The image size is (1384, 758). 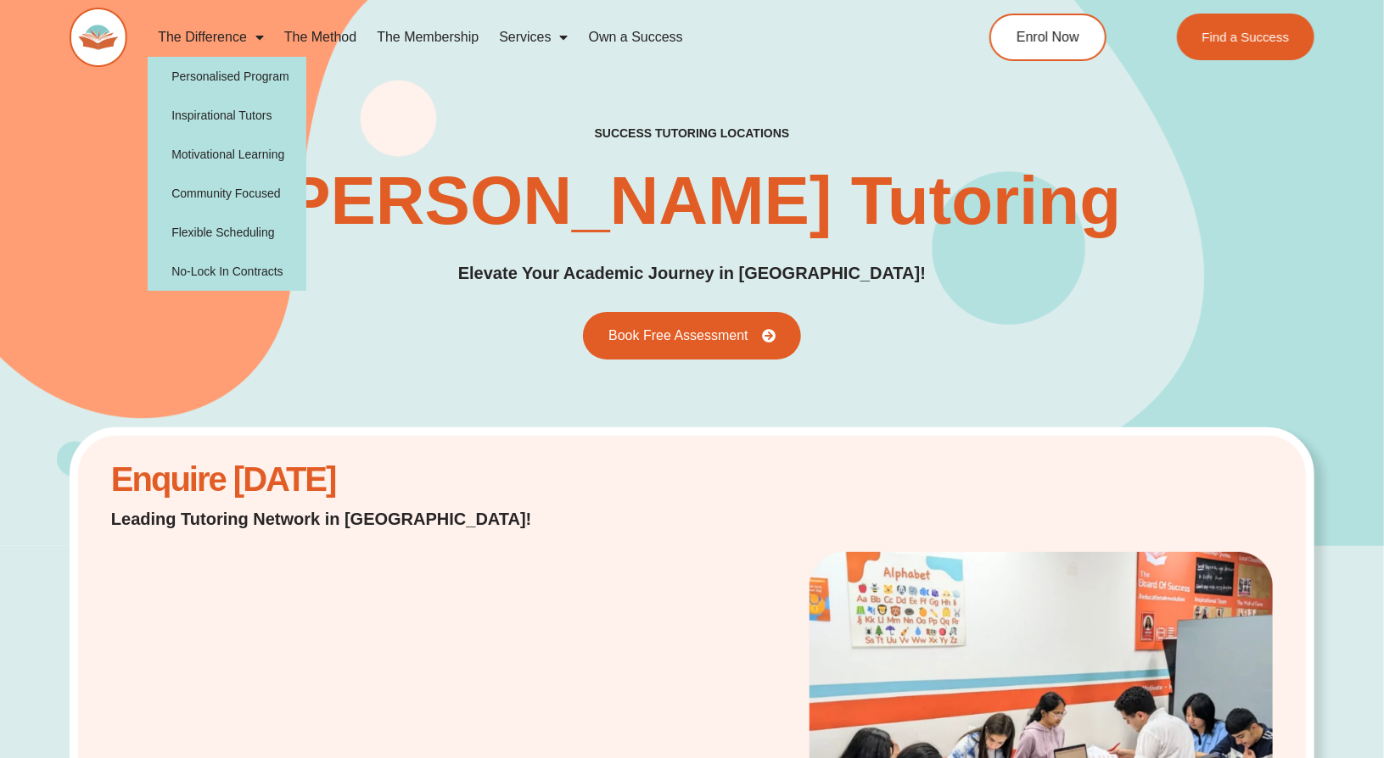 I want to click on a: Book Free Assessment, so click(x=691, y=336).